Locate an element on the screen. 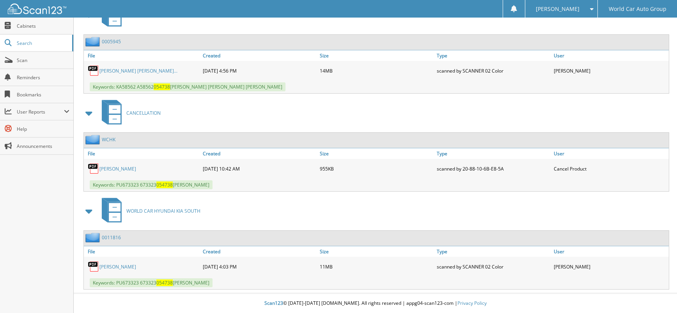  img: scan123-logo-white.svg is located at coordinates (37, 9).